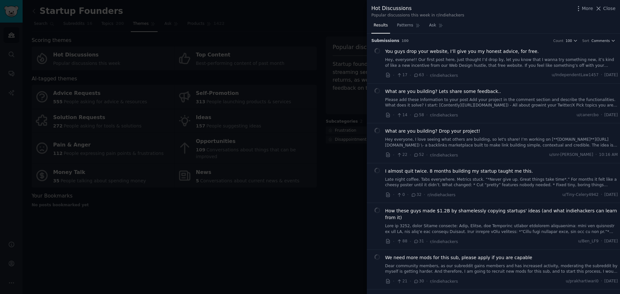 This screenshot has width=620, height=294. I want to click on span: 30, so click(419, 282).